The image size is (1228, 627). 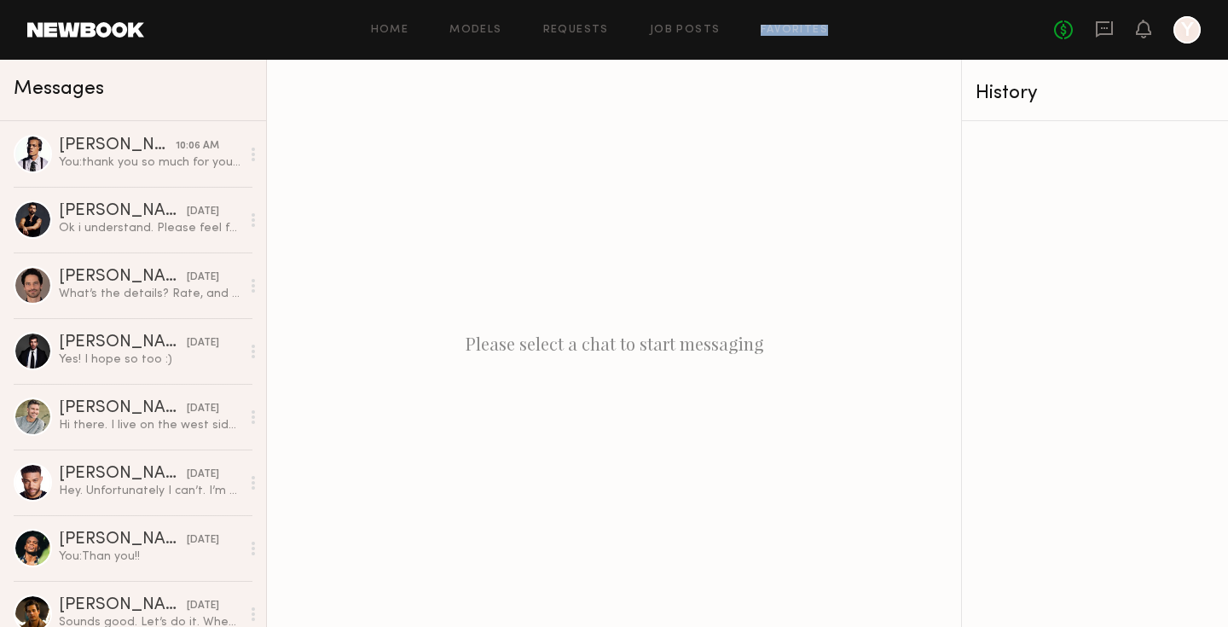 I want to click on a: Favorites, so click(x=794, y=30).